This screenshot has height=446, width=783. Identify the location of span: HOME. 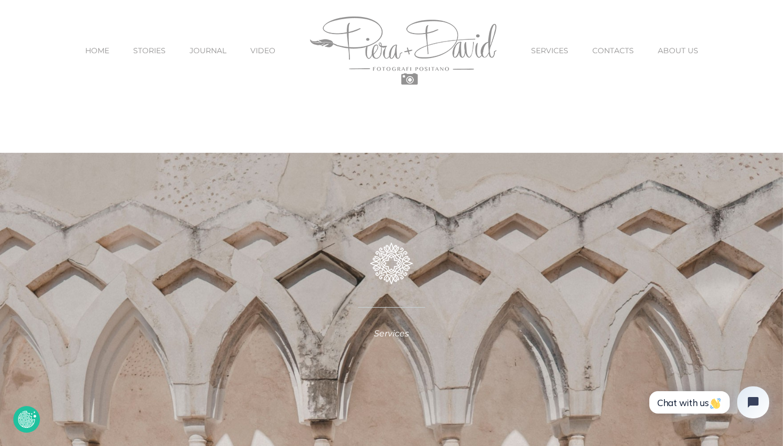
(97, 51).